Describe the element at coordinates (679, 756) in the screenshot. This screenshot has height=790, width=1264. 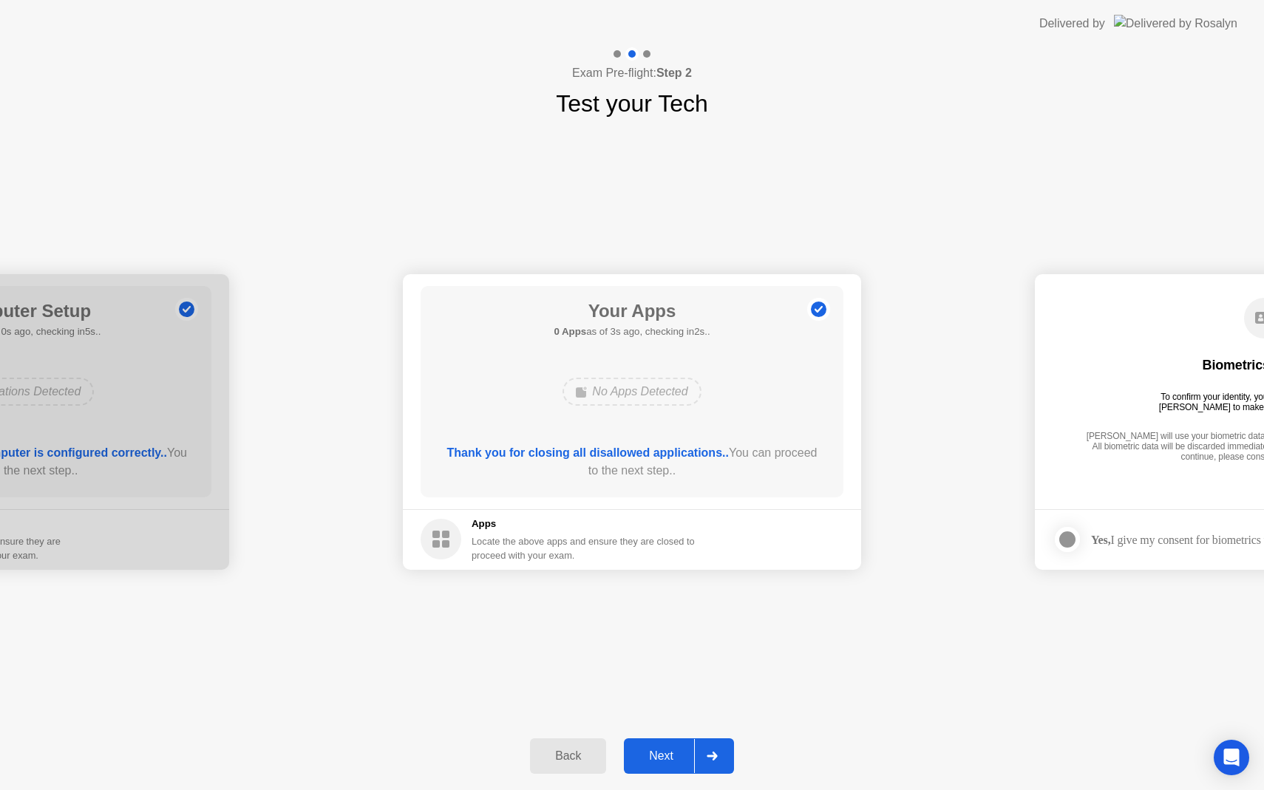
I see `button: Next` at that location.